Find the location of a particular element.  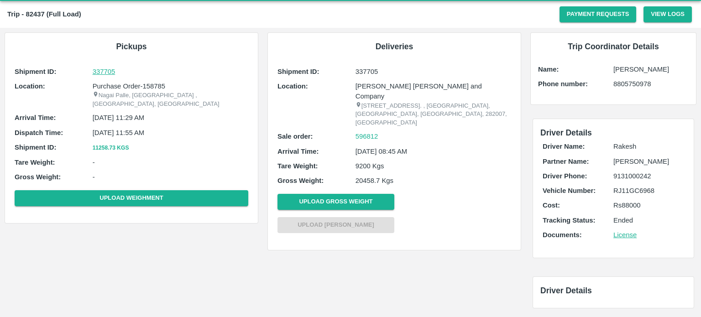

b: Documents: is located at coordinates (563, 235).